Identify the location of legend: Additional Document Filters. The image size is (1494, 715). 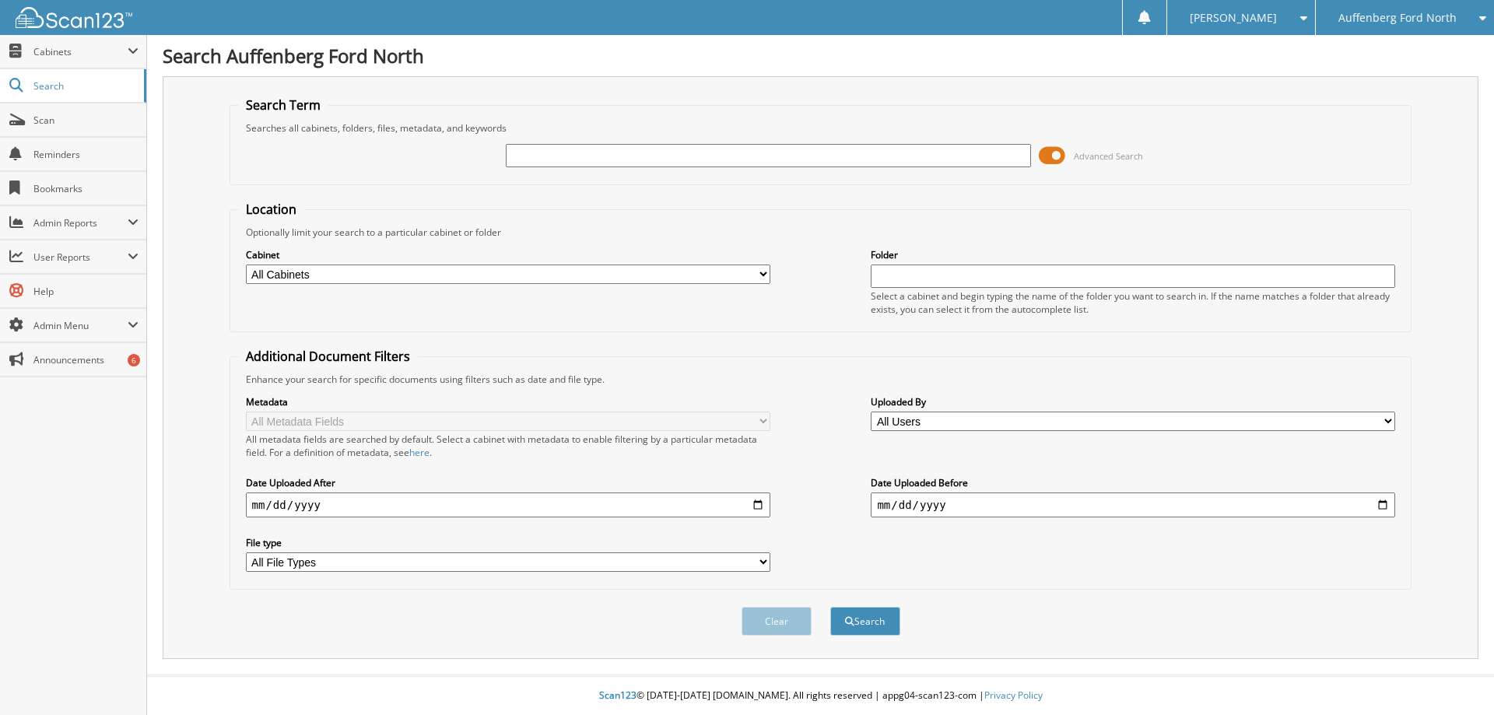
(328, 356).